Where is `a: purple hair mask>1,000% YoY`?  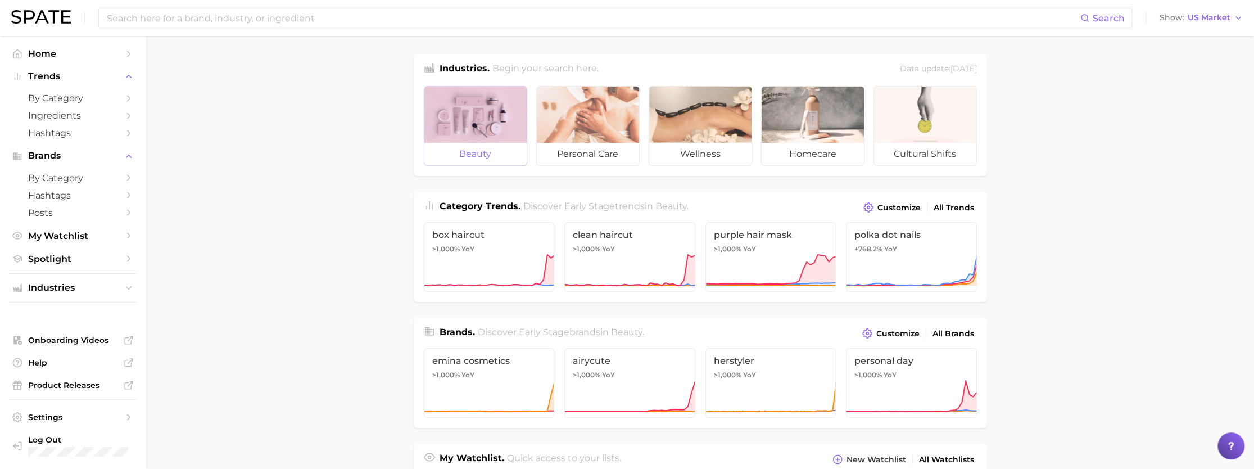 a: purple hair mask>1,000% YoY is located at coordinates (771, 257).